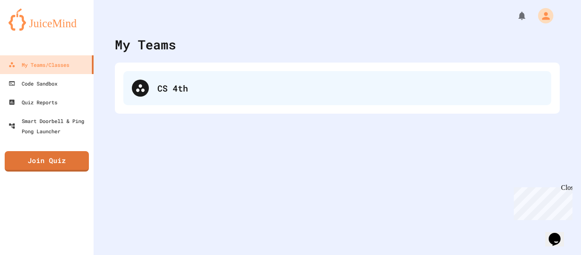 The width and height of the screenshot is (581, 255). Describe the element at coordinates (145, 44) in the screenshot. I see `div: My Teams` at that location.